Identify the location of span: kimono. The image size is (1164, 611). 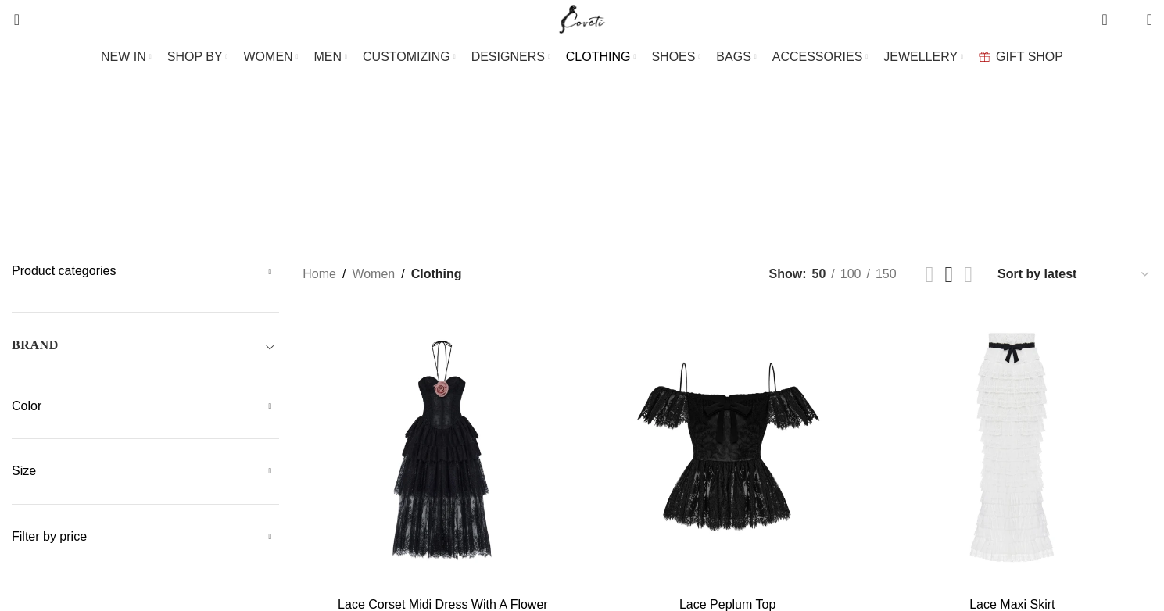
(680, 158).